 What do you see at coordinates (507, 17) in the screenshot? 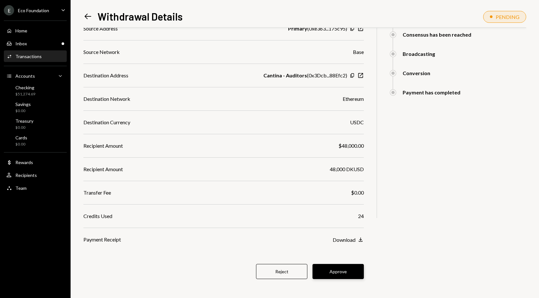
I see `div: PENDING` at bounding box center [507, 17].